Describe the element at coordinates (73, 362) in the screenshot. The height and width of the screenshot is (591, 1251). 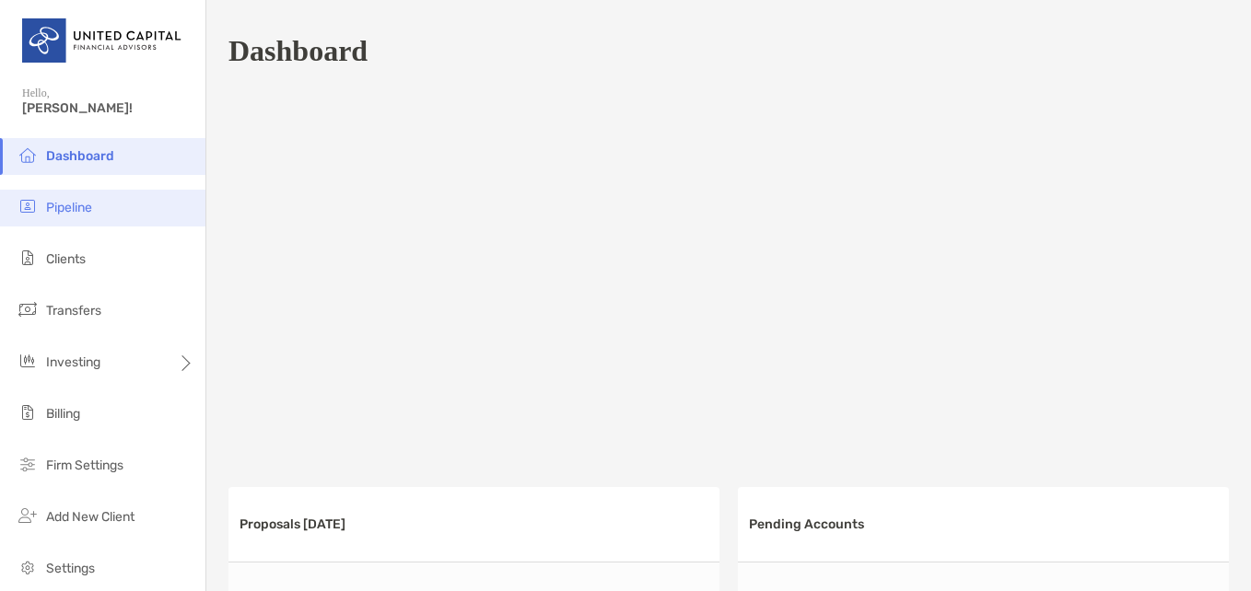
I see `span: Investing` at that location.